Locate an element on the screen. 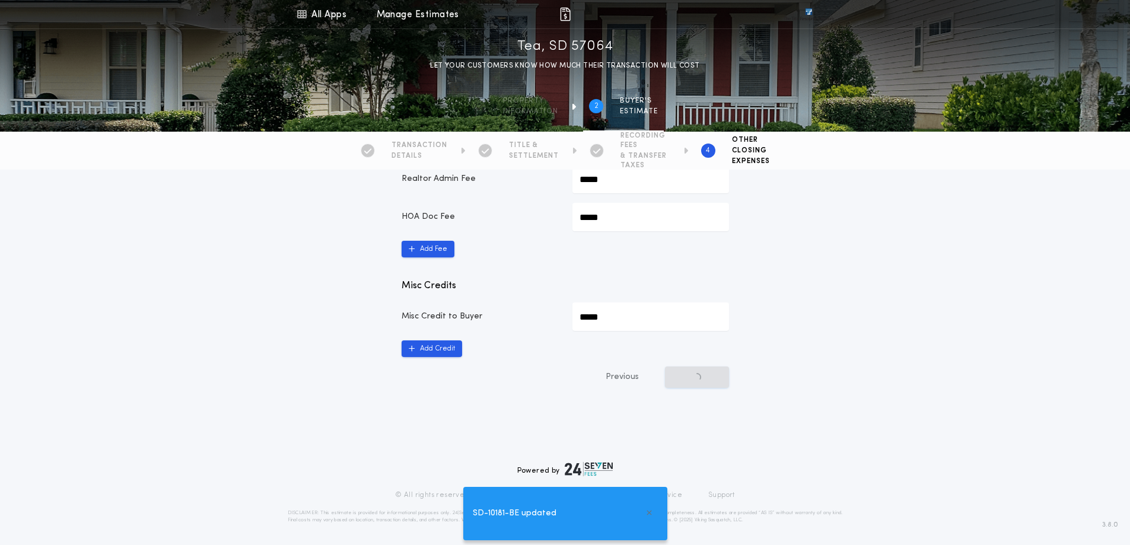 This screenshot has width=1130, height=545. p: LET YOUR CUSTOMERS KNOW HOW MUCH THEIR TRANSACTION WILL COST is located at coordinates (565, 66).